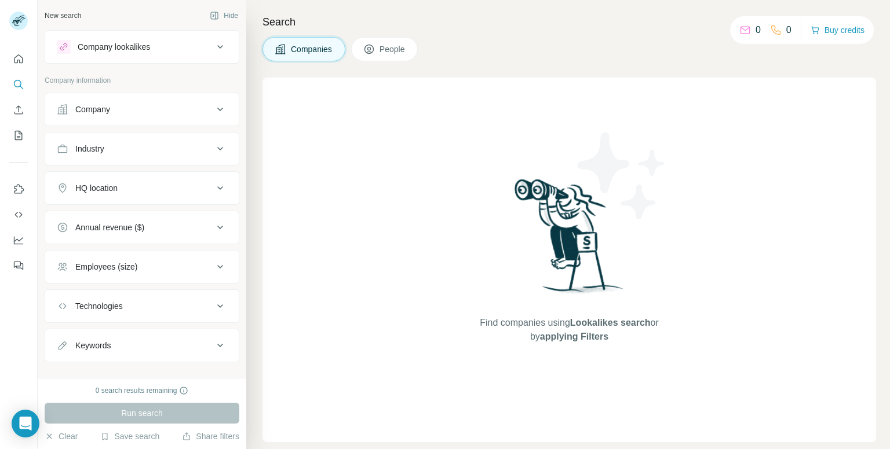  I want to click on div: HQ location, so click(96, 188).